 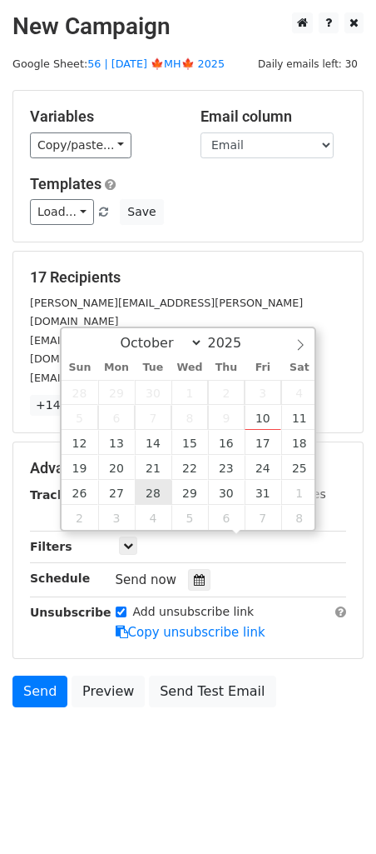 I want to click on span: October 4, 2025, so click(x=300, y=392).